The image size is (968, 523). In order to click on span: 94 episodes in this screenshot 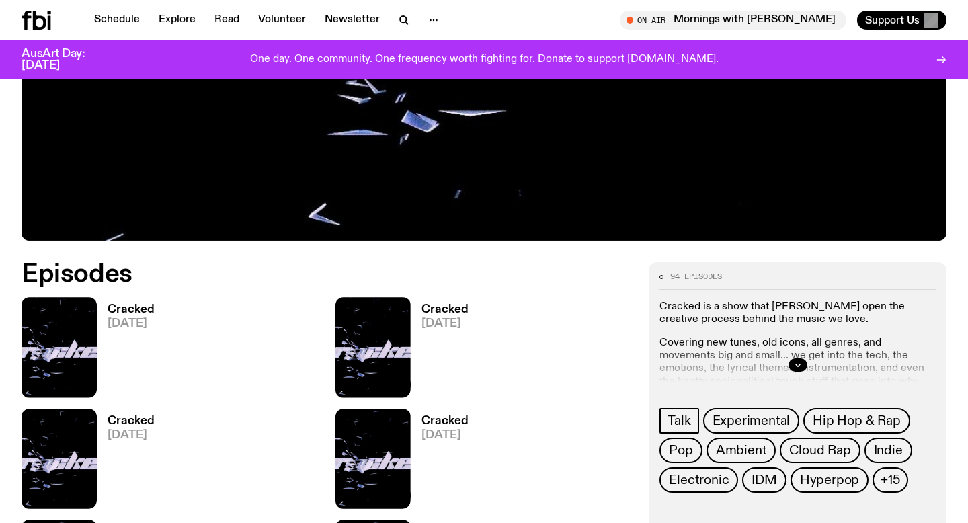, I will do `click(695, 276)`.